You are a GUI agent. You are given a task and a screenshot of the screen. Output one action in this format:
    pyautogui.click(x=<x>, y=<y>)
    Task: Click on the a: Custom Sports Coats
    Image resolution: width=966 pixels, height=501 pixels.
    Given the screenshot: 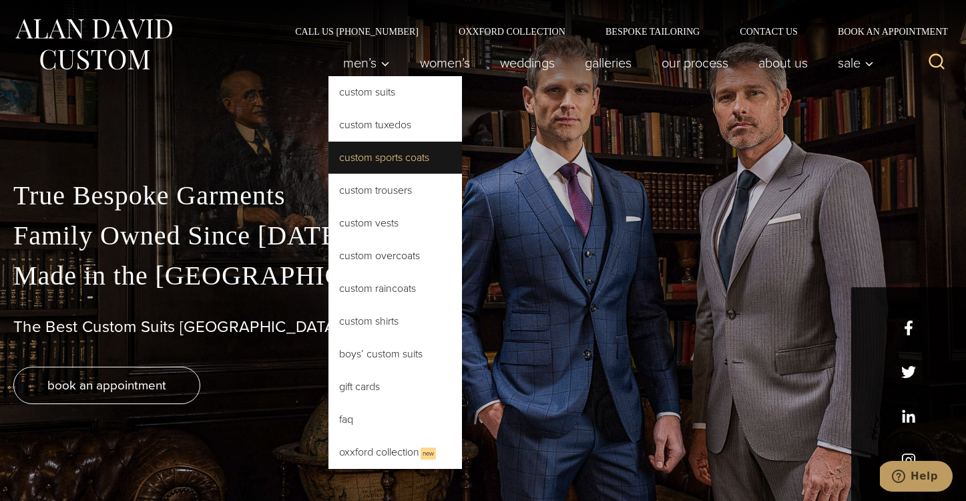 What is the action you would take?
    pyautogui.click(x=395, y=158)
    